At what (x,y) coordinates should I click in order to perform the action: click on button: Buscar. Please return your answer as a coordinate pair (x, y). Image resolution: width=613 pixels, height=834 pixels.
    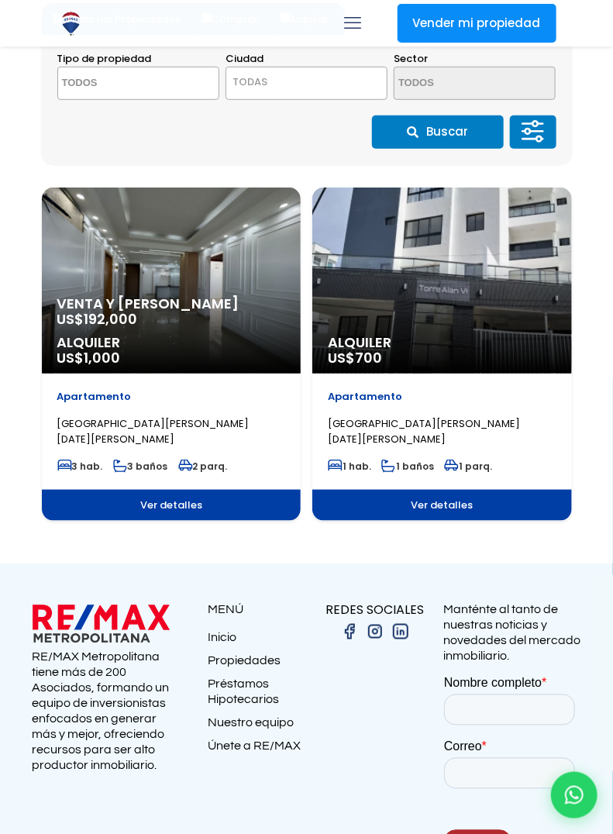
    Looking at the image, I should click on (438, 132).